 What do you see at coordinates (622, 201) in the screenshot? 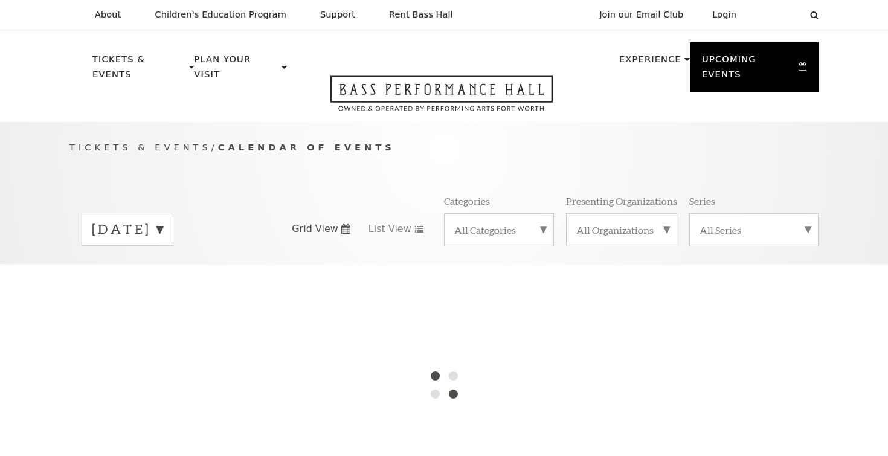
I see `p: Presenting Organizations` at bounding box center [622, 201].